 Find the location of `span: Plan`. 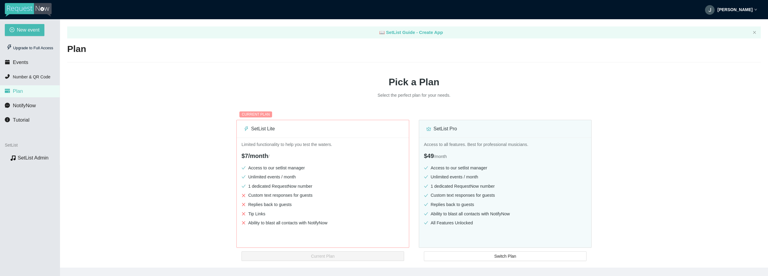

span: Plan is located at coordinates (18, 91).